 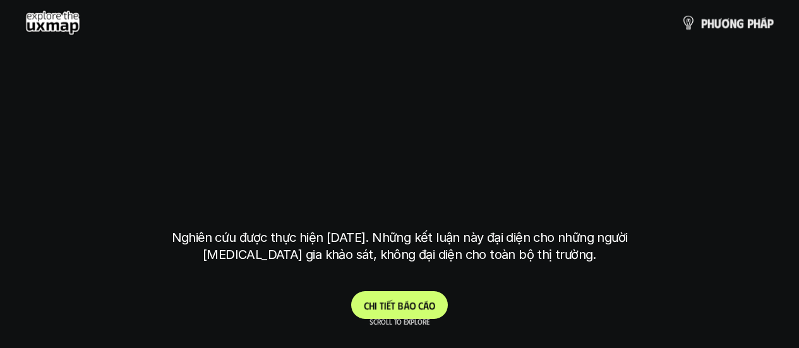 I want to click on h1: phạm vi công việc của, so click(x=400, y=88).